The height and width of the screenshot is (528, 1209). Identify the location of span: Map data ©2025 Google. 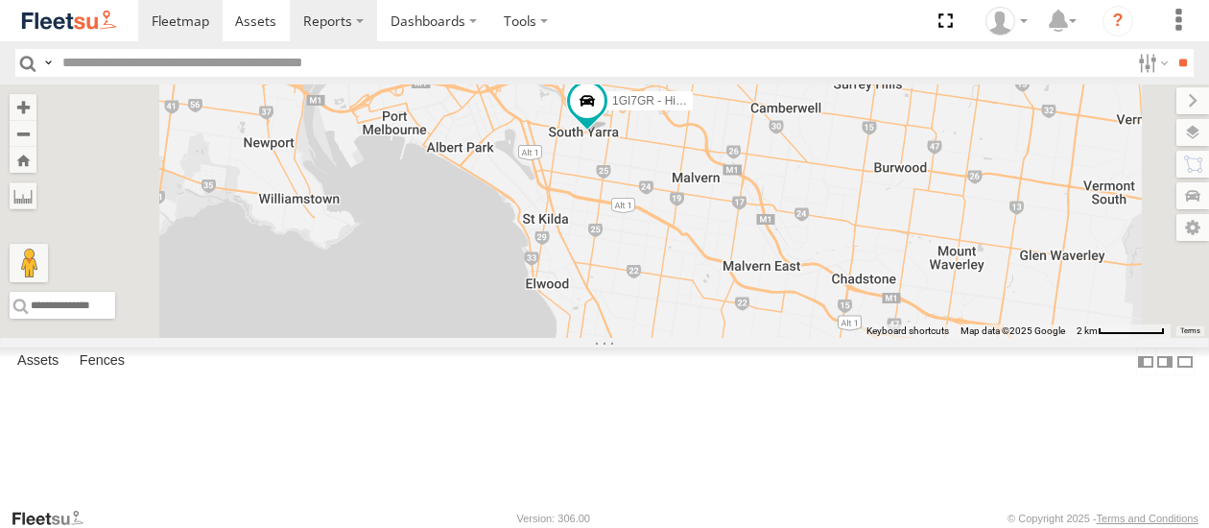
(1012, 330).